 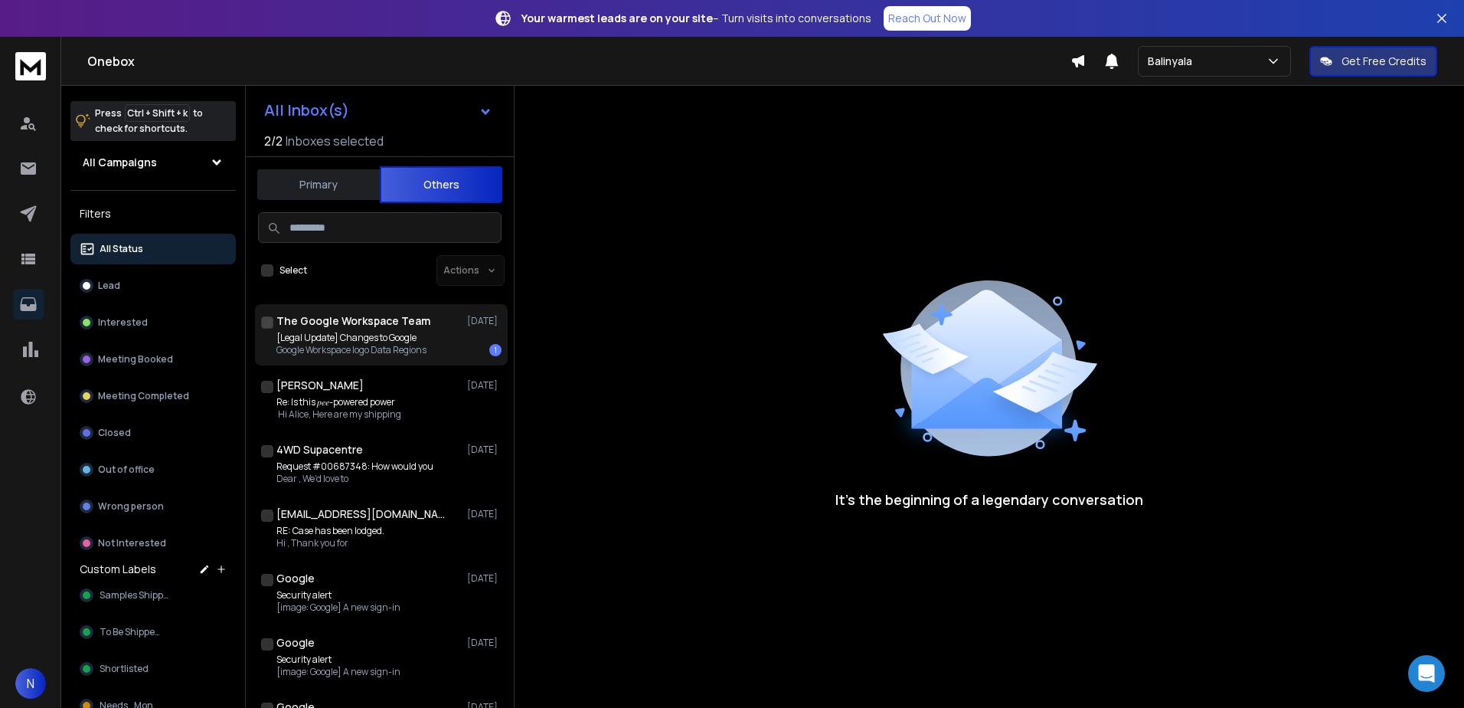 What do you see at coordinates (153, 595) in the screenshot?
I see `button: Samples Shipped` at bounding box center [153, 595].